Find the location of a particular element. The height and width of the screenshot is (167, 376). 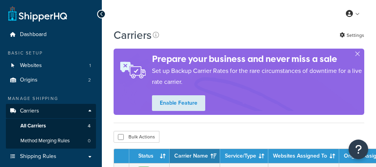

th: Carrier Name: activate to sort column ascending is located at coordinates (194, 156).